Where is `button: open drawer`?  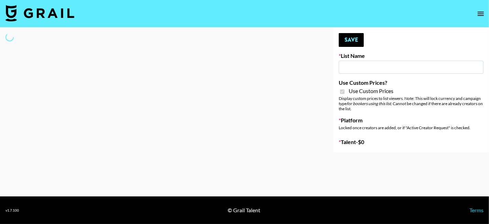
button: open drawer is located at coordinates (481, 14).